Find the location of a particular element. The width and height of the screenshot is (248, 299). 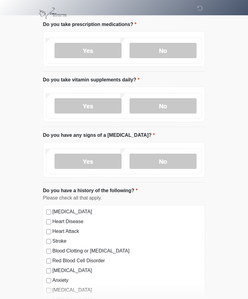

label: Anxiety is located at coordinates (127, 280).